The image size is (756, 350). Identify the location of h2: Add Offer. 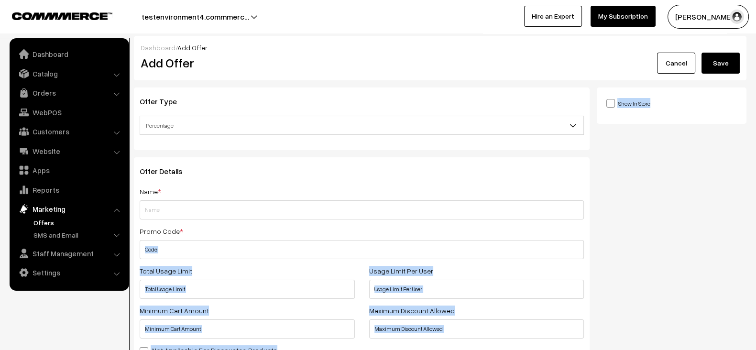
(261, 63).